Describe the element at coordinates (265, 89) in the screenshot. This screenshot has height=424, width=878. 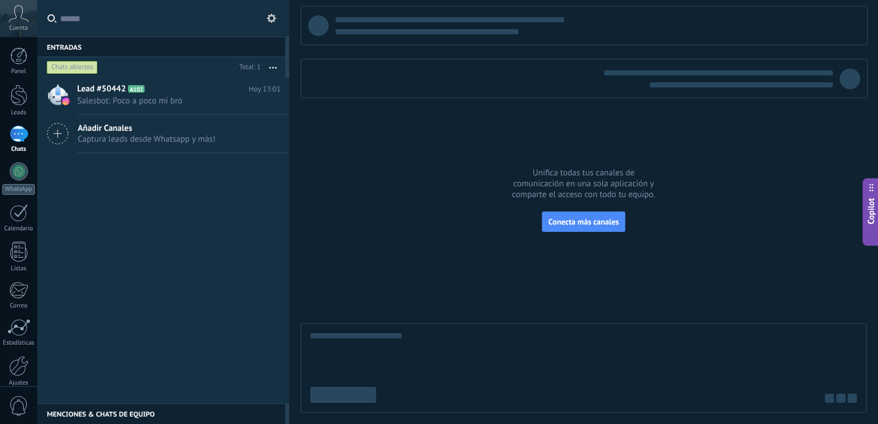
I see `span: Hoy 13:01` at that location.